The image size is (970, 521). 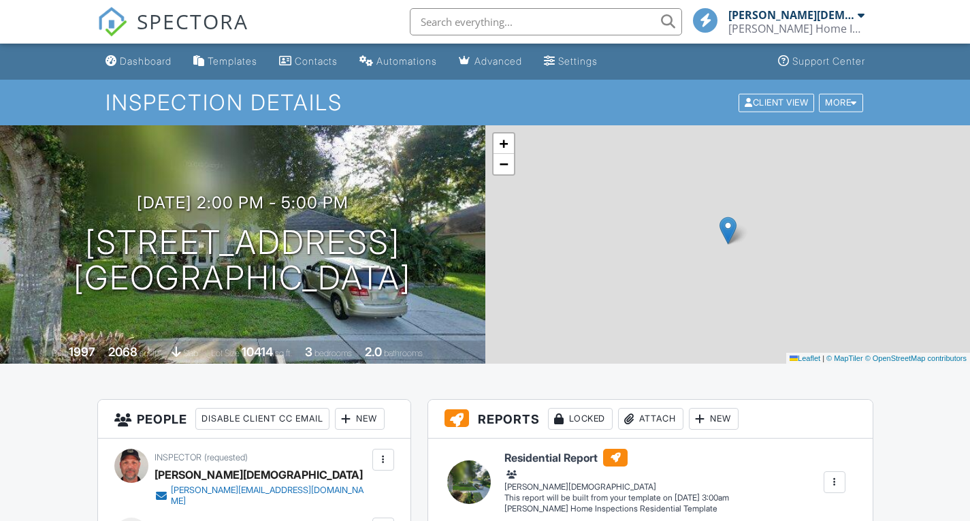 I want to click on span: SPECTORA, so click(x=193, y=21).